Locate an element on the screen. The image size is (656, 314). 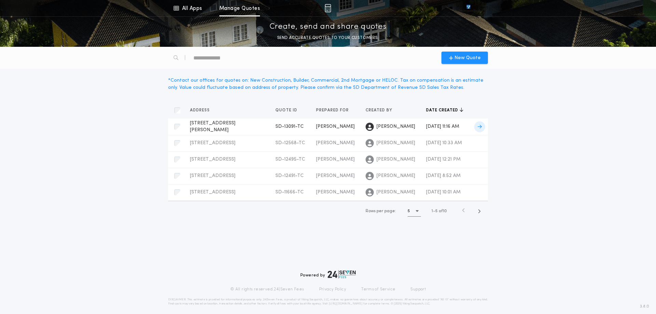
span: Created by is located at coordinates (379, 110).